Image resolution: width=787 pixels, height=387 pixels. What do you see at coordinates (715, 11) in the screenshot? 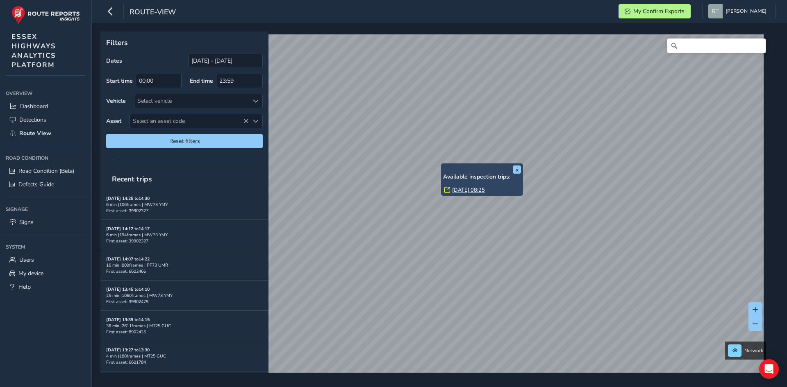
I see `img: diamond-layout` at bounding box center [715, 11].